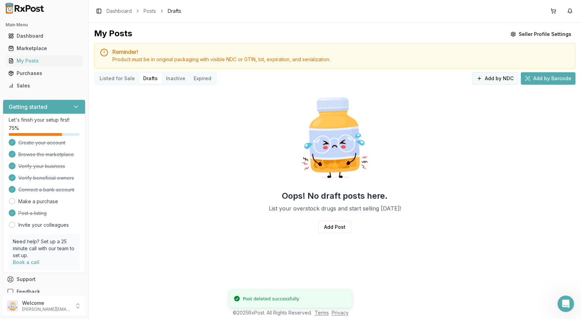 Image resolution: width=581 pixels, height=319 pixels. I want to click on div: Post deleted successfully, so click(271, 299).